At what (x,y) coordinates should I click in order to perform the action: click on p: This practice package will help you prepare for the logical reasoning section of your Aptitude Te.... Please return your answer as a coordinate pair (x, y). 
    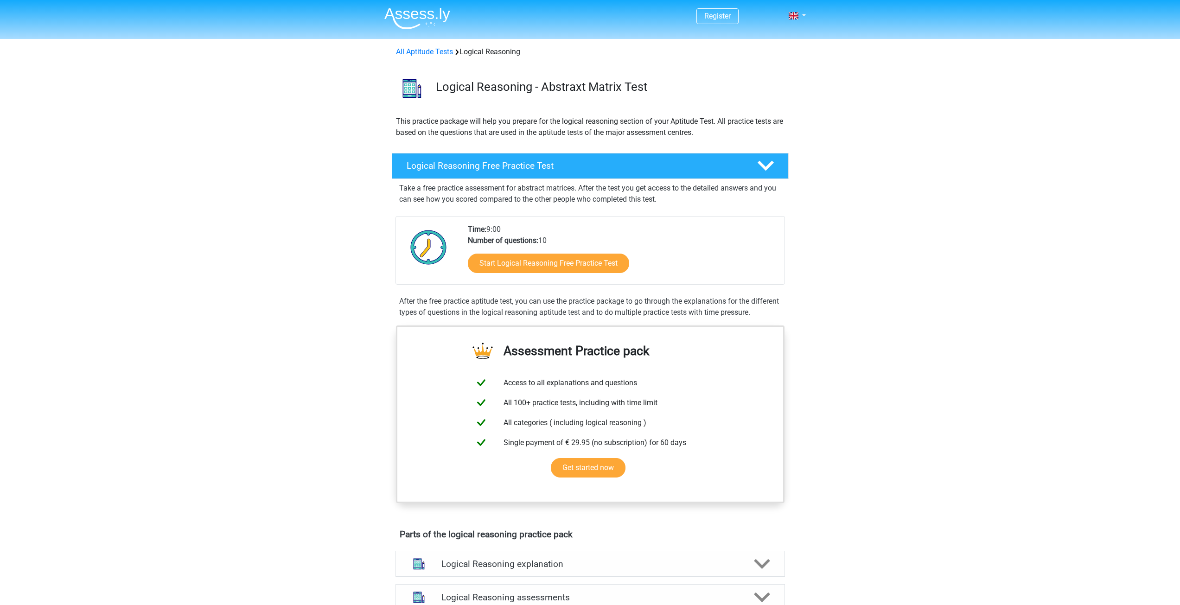
    Looking at the image, I should click on (590, 127).